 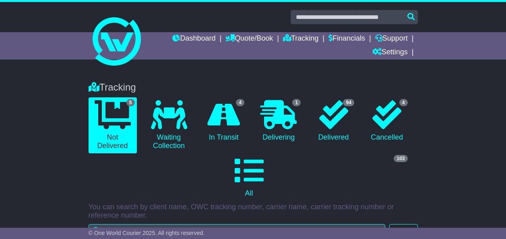 I want to click on span: 103, so click(x=401, y=159).